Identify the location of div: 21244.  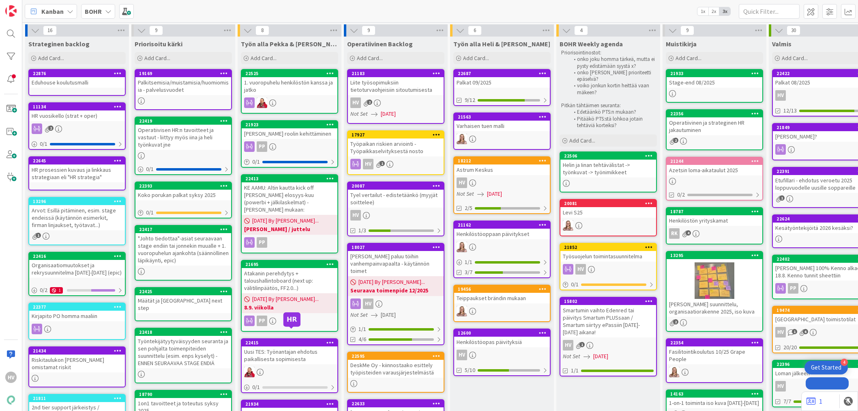
(715, 161).